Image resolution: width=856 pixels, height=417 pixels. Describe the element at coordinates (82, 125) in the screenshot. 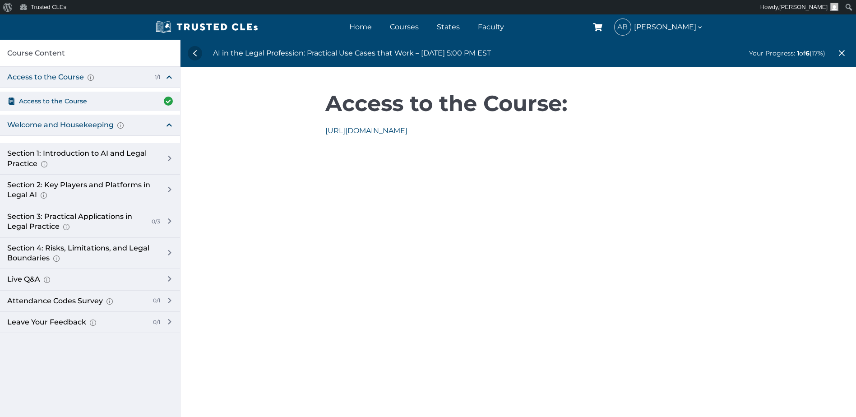

I see `div: Welcome and Housekeeping` at that location.